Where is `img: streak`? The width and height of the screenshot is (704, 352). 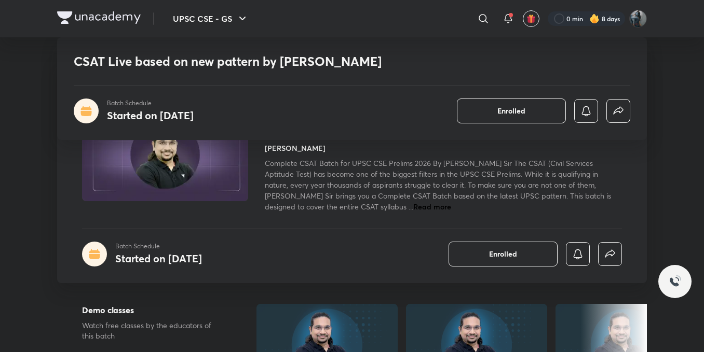 img: streak is located at coordinates (594, 19).